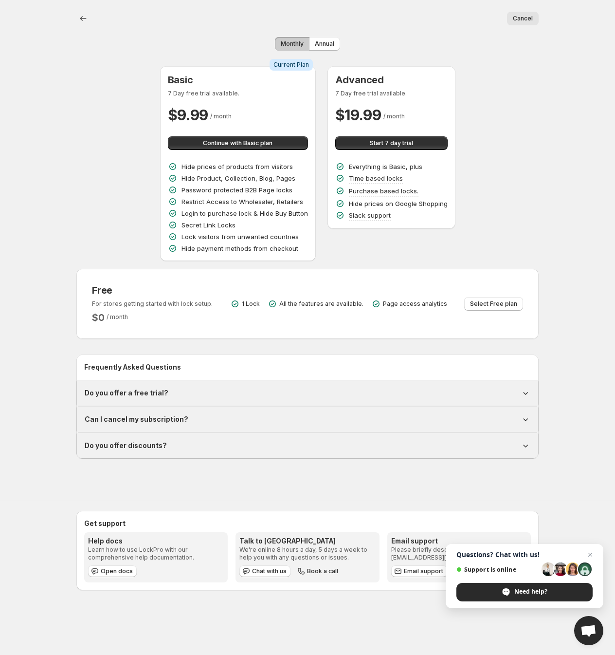  Describe the element at coordinates (424, 571) in the screenshot. I see `span: Email support` at that location.